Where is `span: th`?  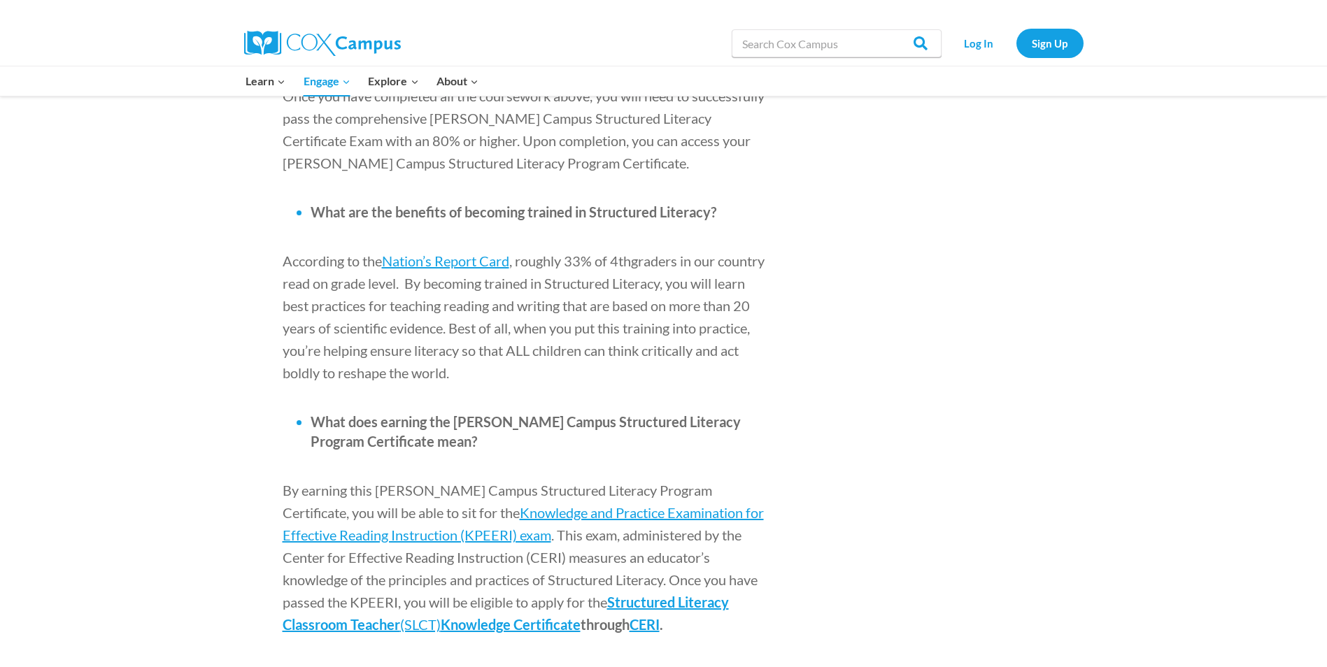 span: th is located at coordinates (625, 261).